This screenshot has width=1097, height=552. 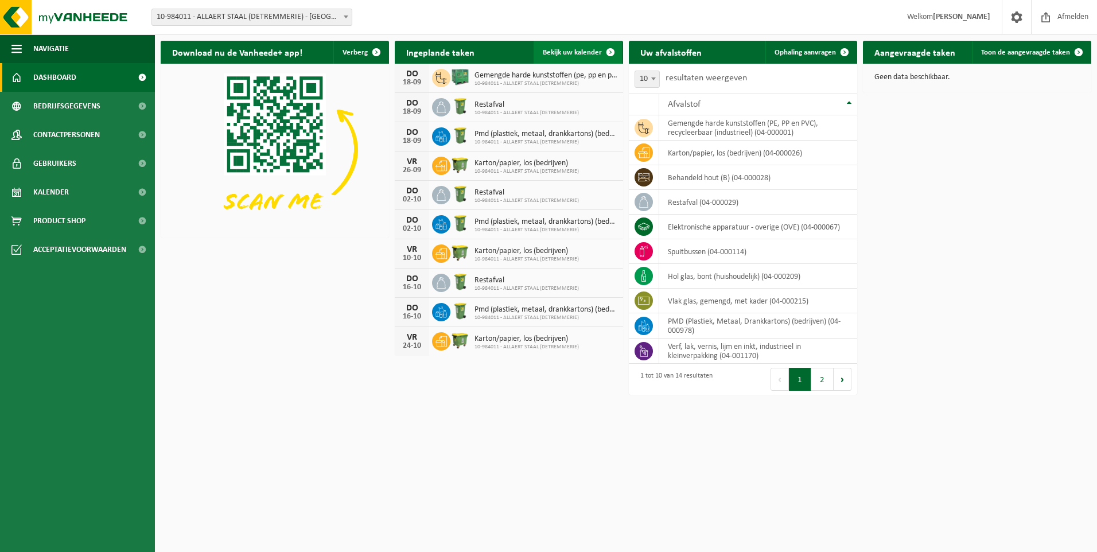 I want to click on td: karton/papier, los (bedrijven) (04-000026), so click(x=758, y=153).